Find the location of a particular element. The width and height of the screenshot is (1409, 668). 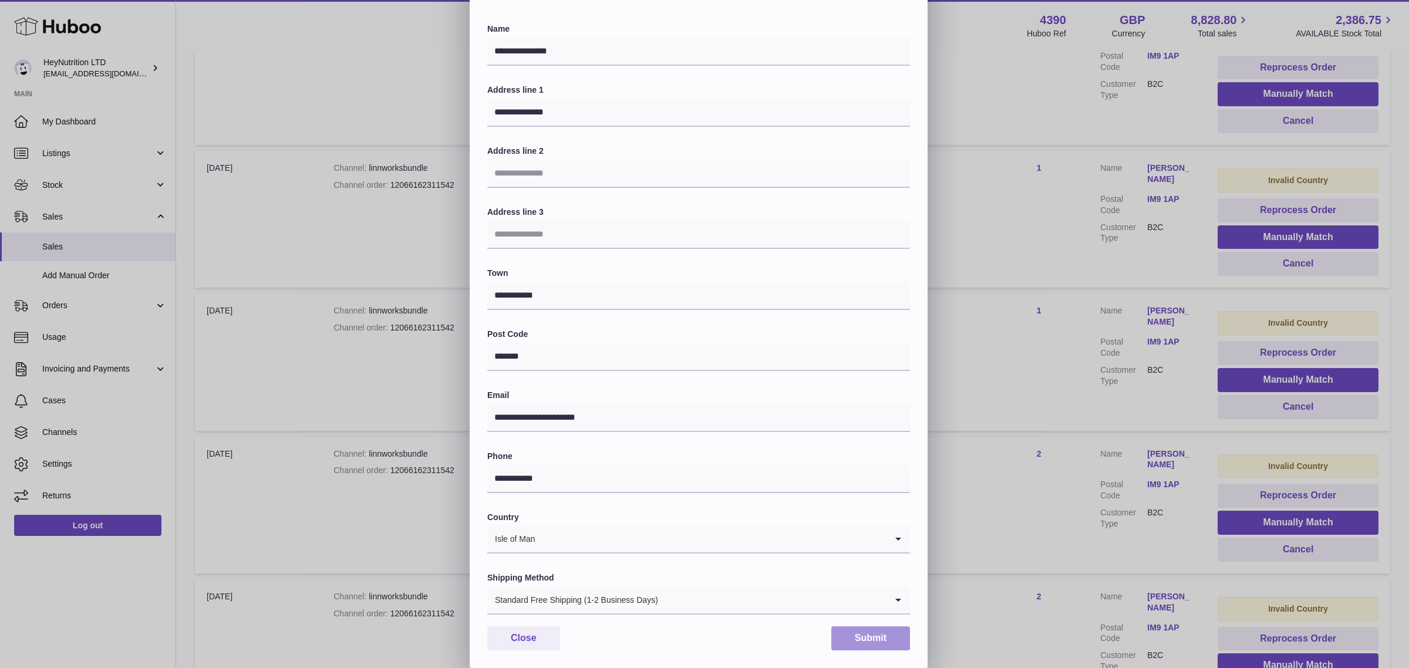

label: Phone is located at coordinates (699, 456).